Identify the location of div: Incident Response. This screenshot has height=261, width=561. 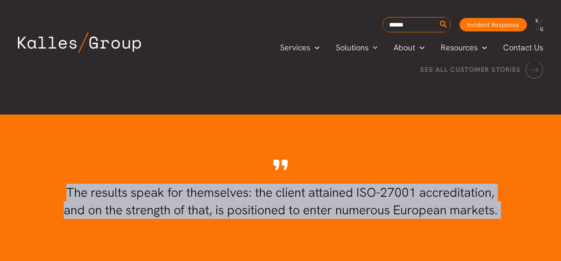
(493, 25).